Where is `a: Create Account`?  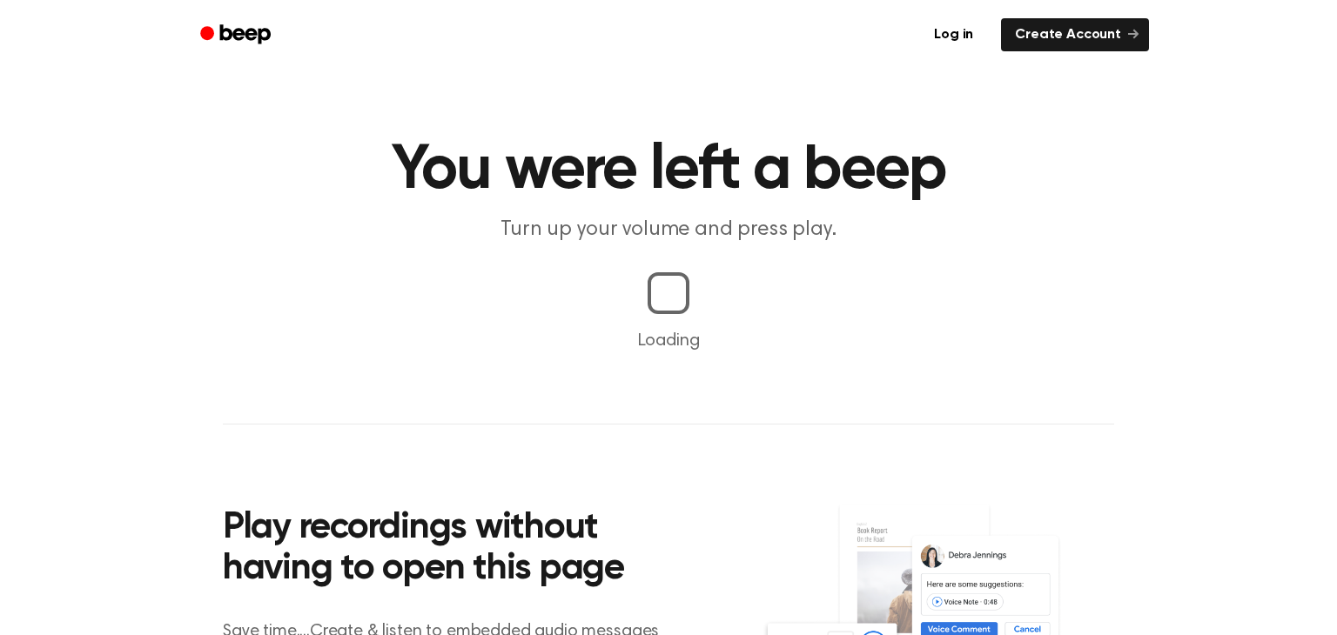 a: Create Account is located at coordinates (1075, 35).